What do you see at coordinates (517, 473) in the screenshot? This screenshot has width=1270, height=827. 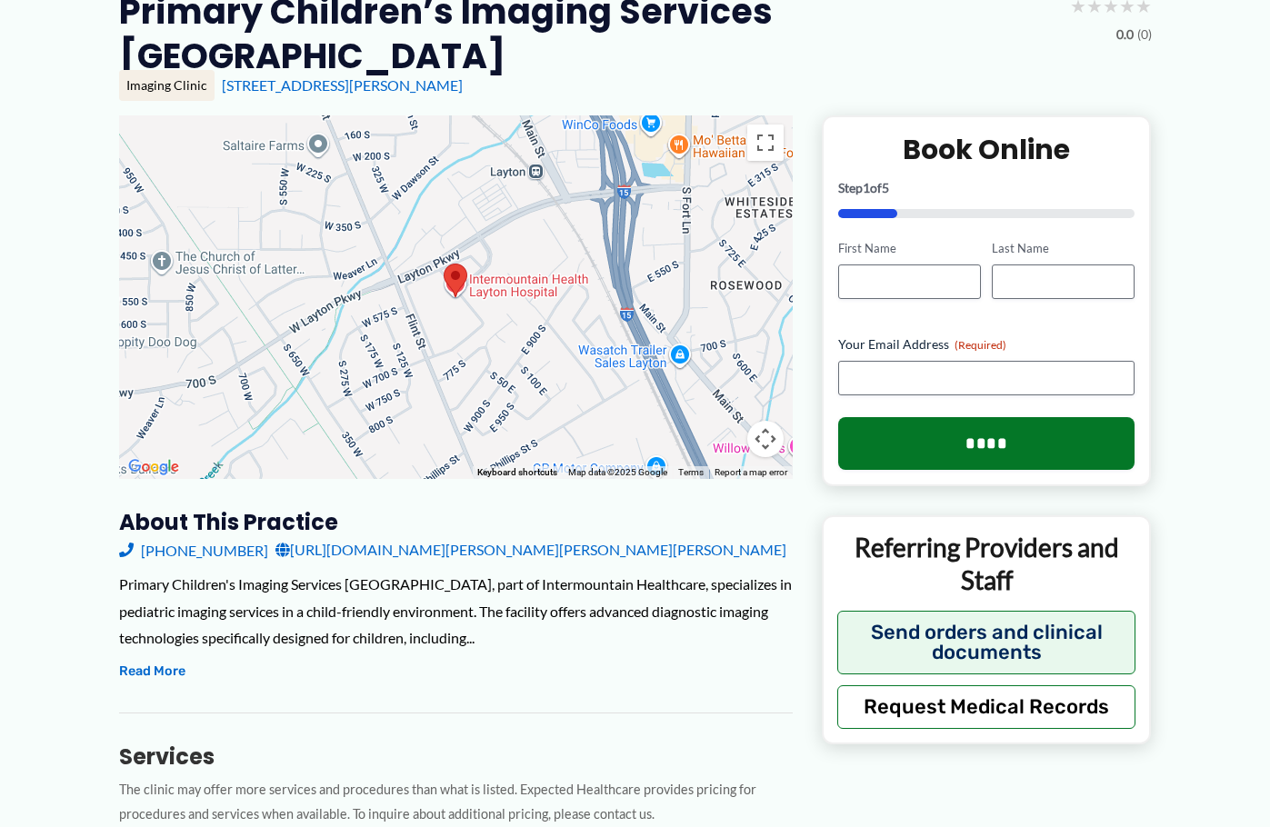 I see `button: Keyboard shortcuts` at bounding box center [517, 473].